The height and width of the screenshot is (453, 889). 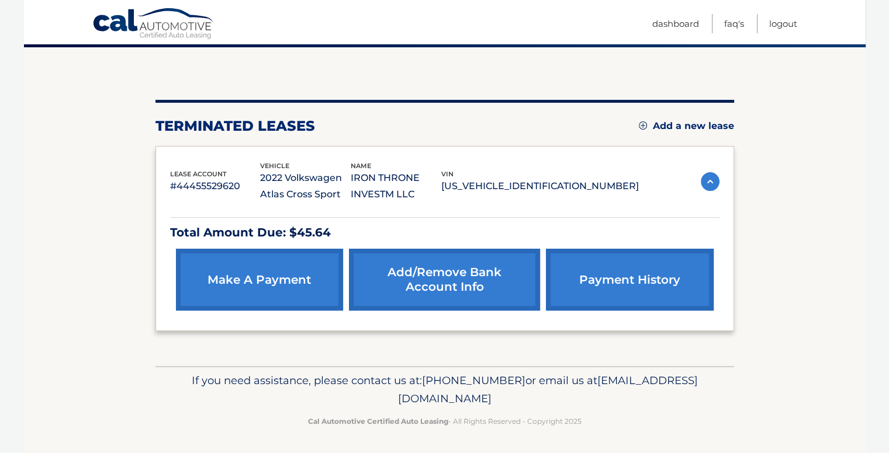 I want to click on a: Cal Automotive, so click(x=154, y=25).